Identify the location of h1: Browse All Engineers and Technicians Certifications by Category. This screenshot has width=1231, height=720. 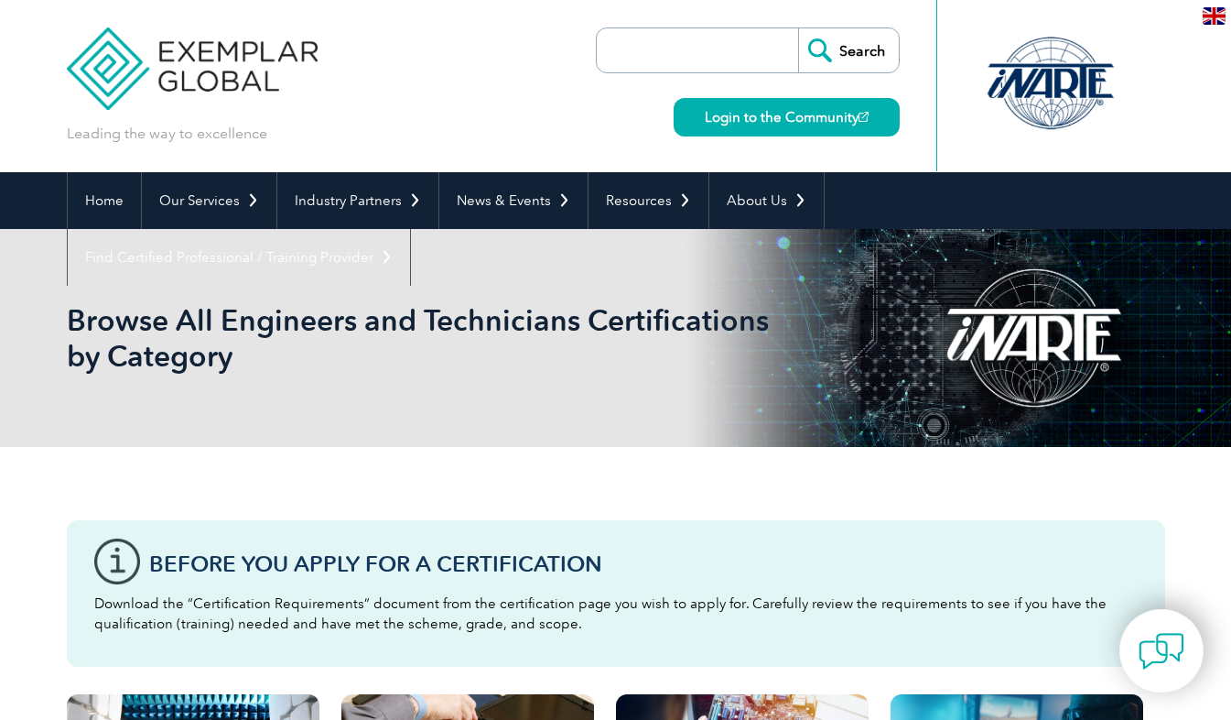
(418, 338).